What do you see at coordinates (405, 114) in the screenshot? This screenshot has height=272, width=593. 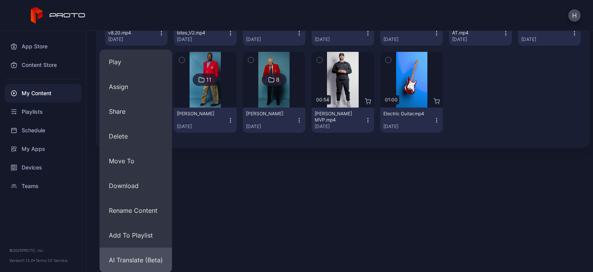 I see `div: Electric Guitar.mp4` at bounding box center [405, 114].